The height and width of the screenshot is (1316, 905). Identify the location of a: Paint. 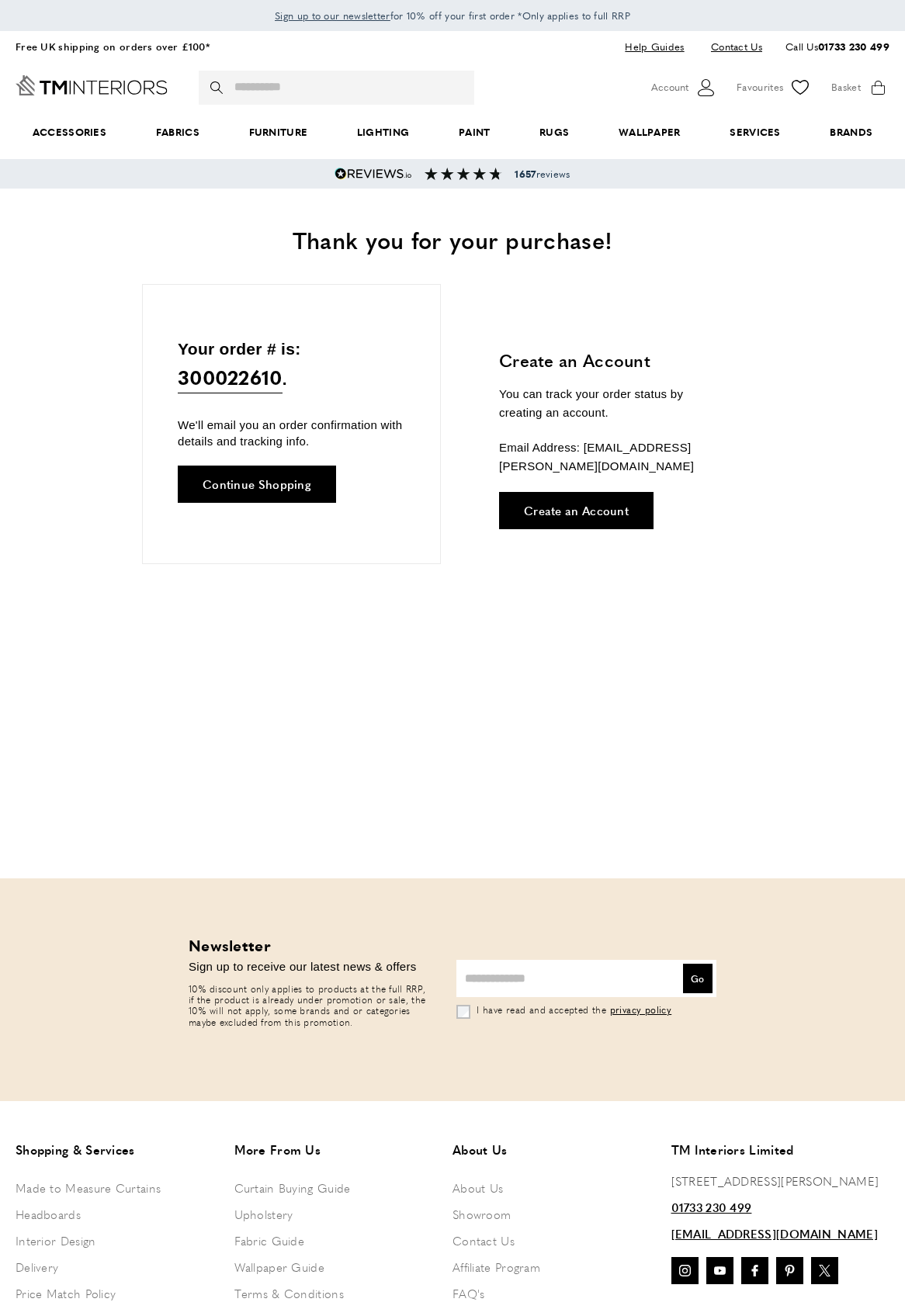
(474, 132).